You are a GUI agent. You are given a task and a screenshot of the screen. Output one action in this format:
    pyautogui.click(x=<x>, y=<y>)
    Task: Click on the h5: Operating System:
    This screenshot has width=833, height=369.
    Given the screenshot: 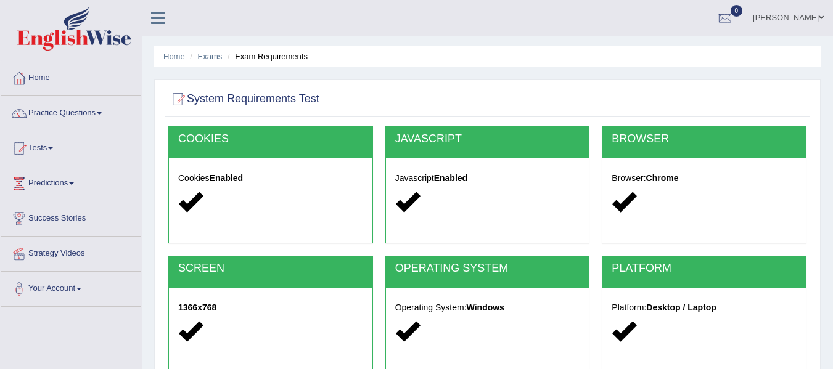 What is the action you would take?
    pyautogui.click(x=488, y=308)
    